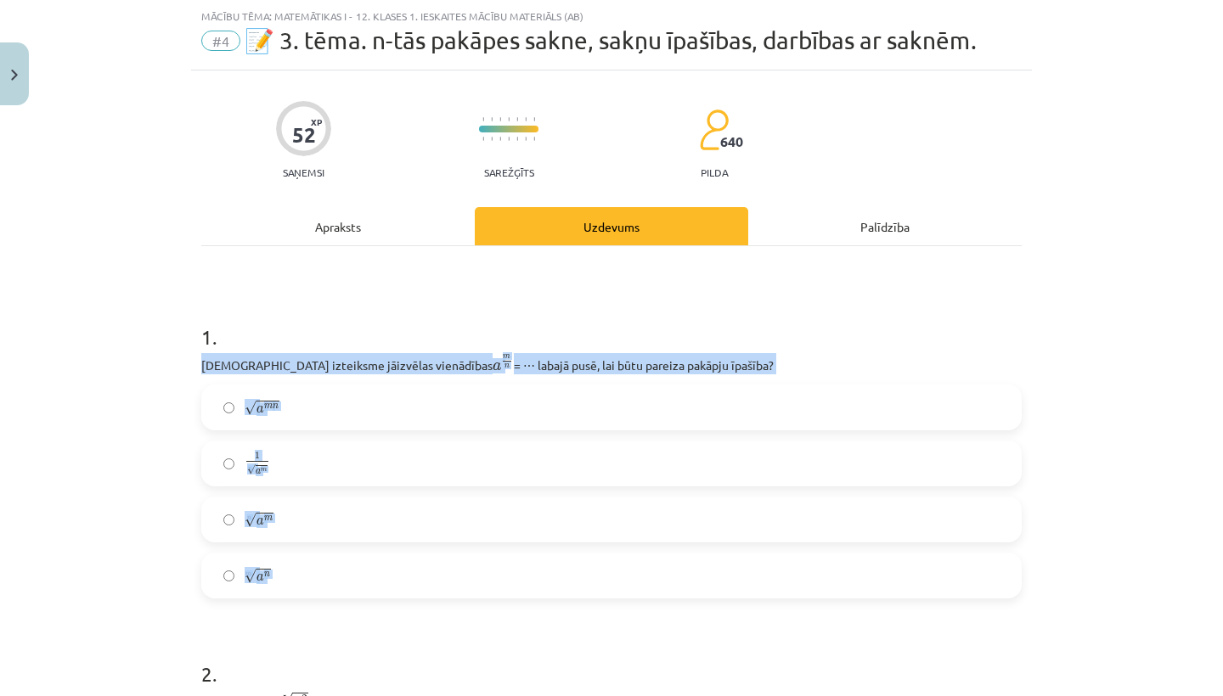 This screenshot has height=696, width=1223. What do you see at coordinates (612, 226) in the screenshot?
I see `div: Uzdevums` at bounding box center [612, 226].